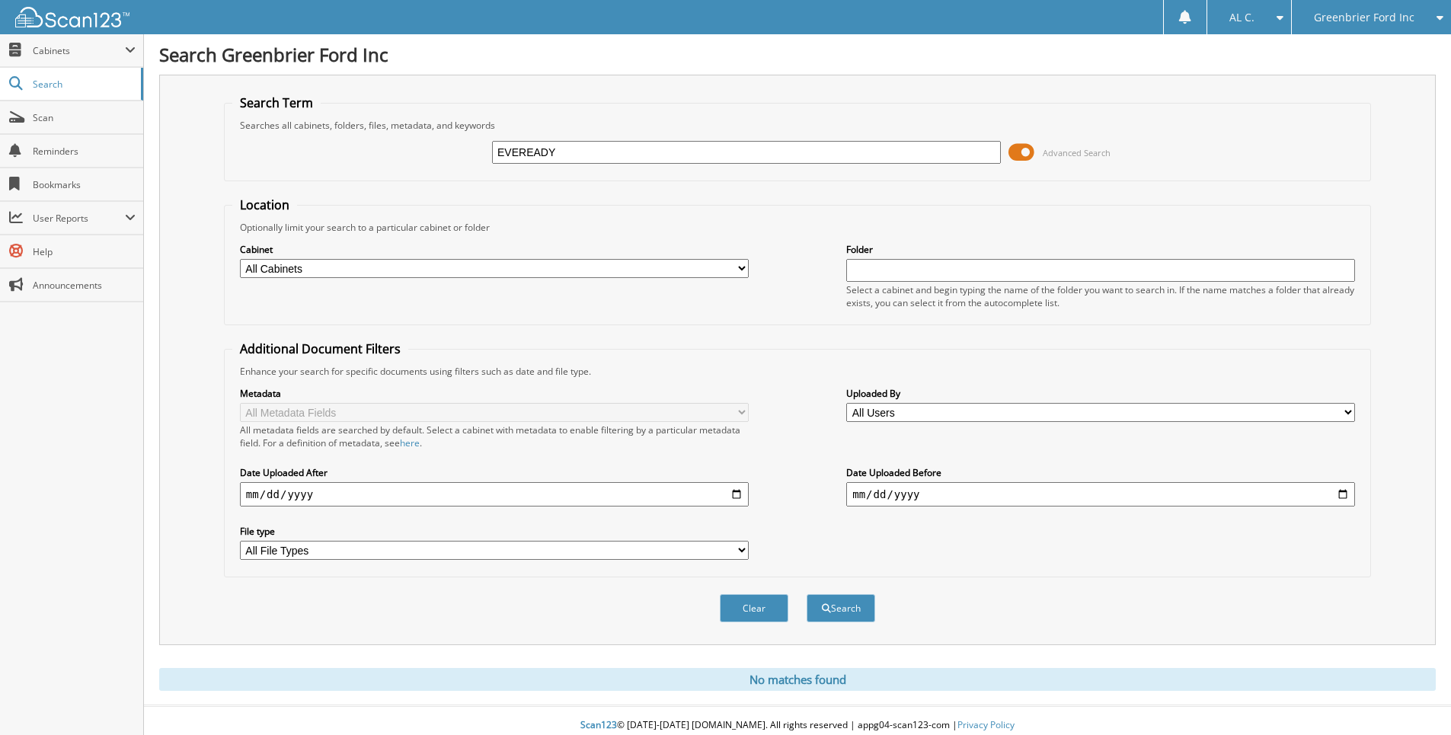 Image resolution: width=1451 pixels, height=735 pixels. Describe the element at coordinates (84, 151) in the screenshot. I see `span: Reminders` at that location.